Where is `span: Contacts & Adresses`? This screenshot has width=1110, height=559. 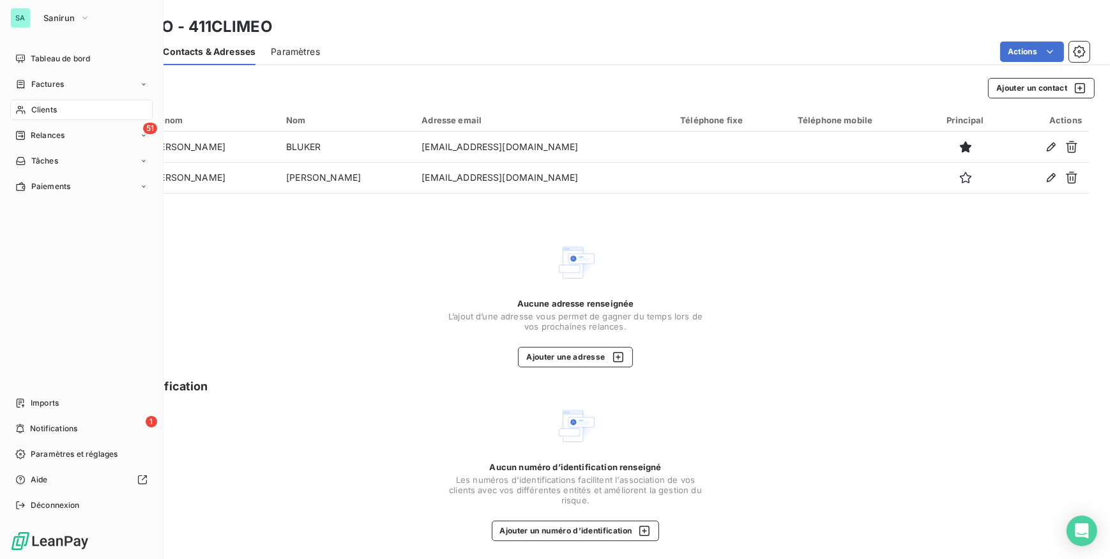
span: Contacts & Adresses is located at coordinates (209, 52).